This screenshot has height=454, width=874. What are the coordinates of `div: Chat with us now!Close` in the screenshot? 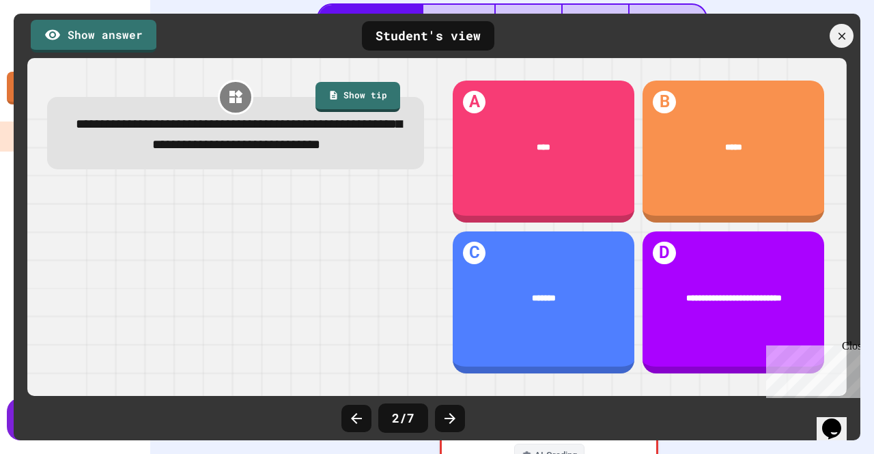 It's located at (50, 46).